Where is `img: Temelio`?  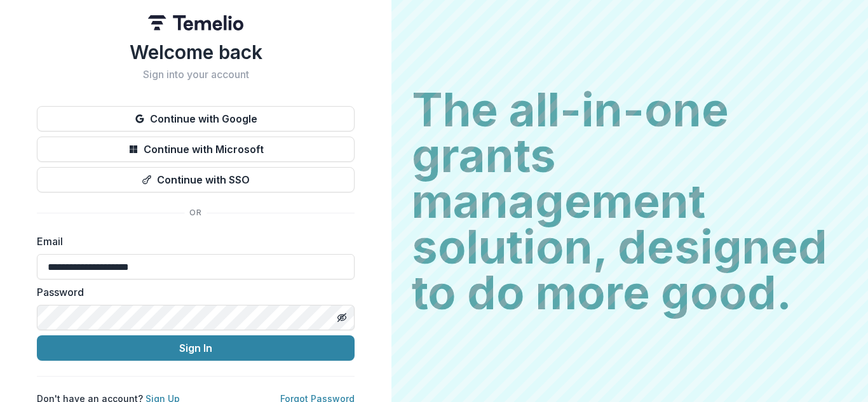
img: Temelio is located at coordinates (196, 23).